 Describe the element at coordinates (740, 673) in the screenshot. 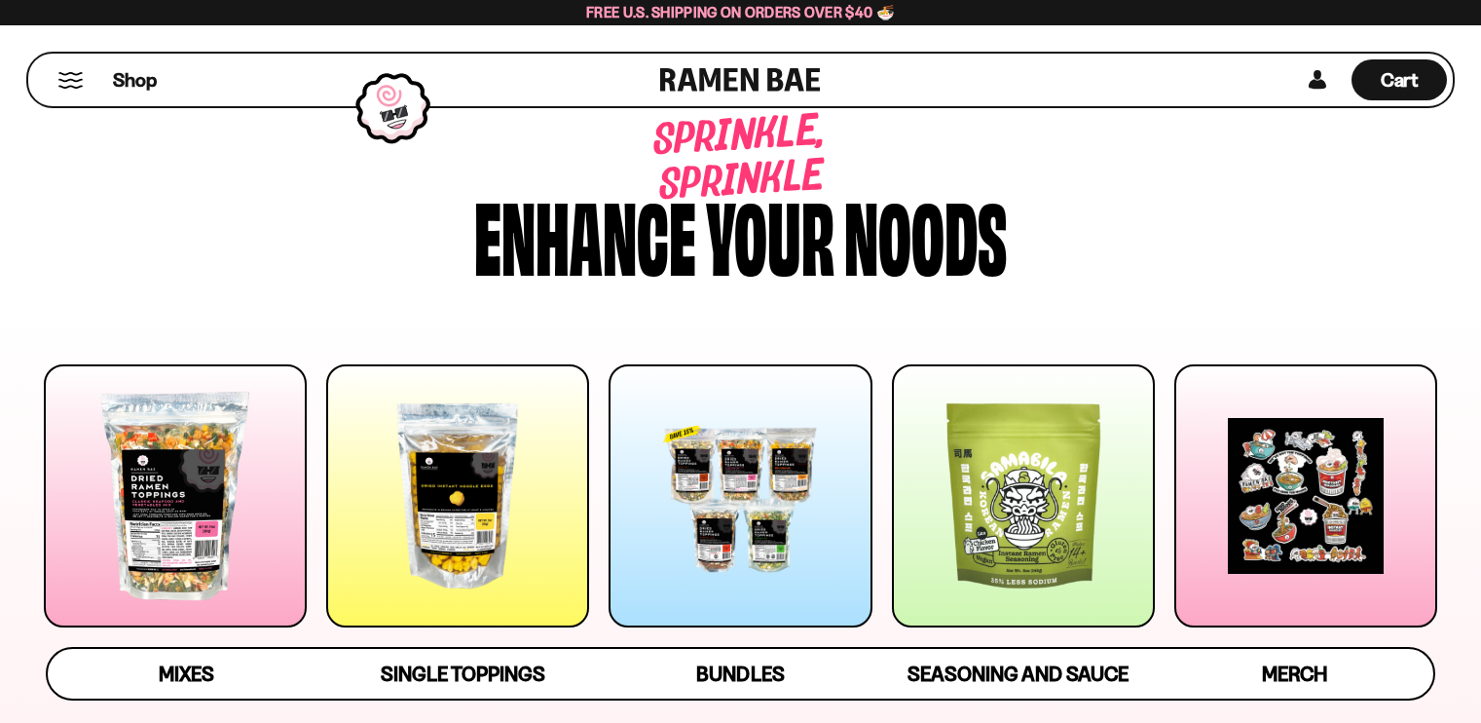

I see `a: Bundles` at that location.